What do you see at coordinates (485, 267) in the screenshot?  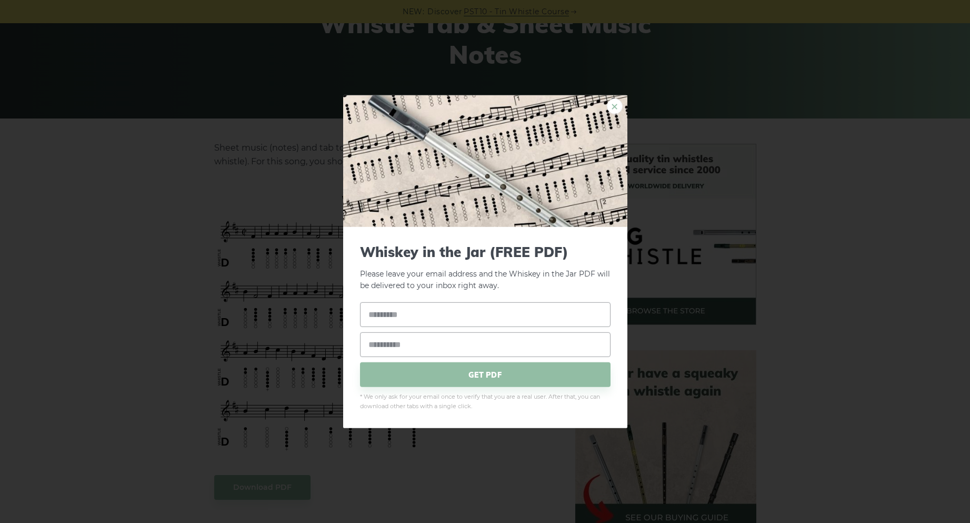 I see `p: Please leave your email address and the Whiskey in the Jar PDF will be delivered to your inbox ri...` at bounding box center [485, 267].